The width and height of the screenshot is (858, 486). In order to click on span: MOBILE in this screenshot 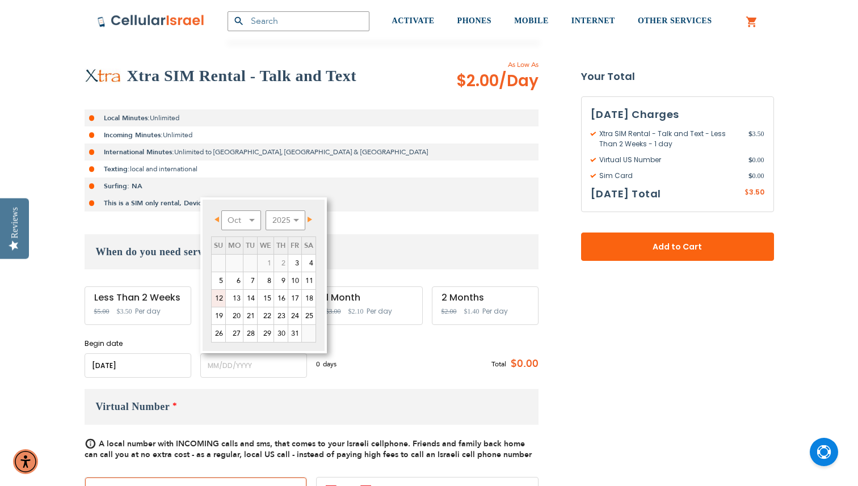, I will do `click(531, 20)`.